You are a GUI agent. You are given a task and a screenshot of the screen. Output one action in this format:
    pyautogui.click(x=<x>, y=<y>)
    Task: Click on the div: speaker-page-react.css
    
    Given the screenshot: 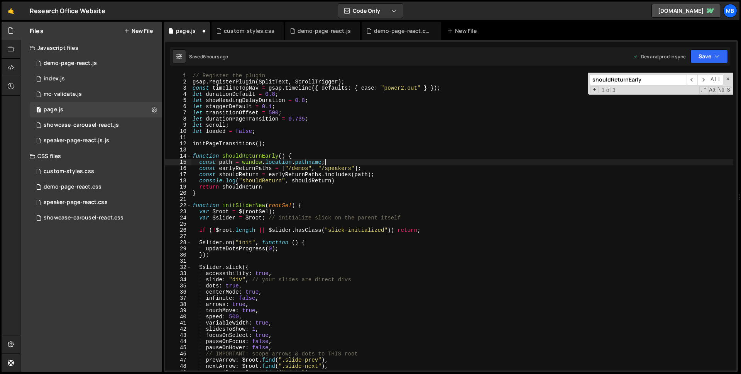 What is the action you would take?
    pyautogui.click(x=76, y=202)
    